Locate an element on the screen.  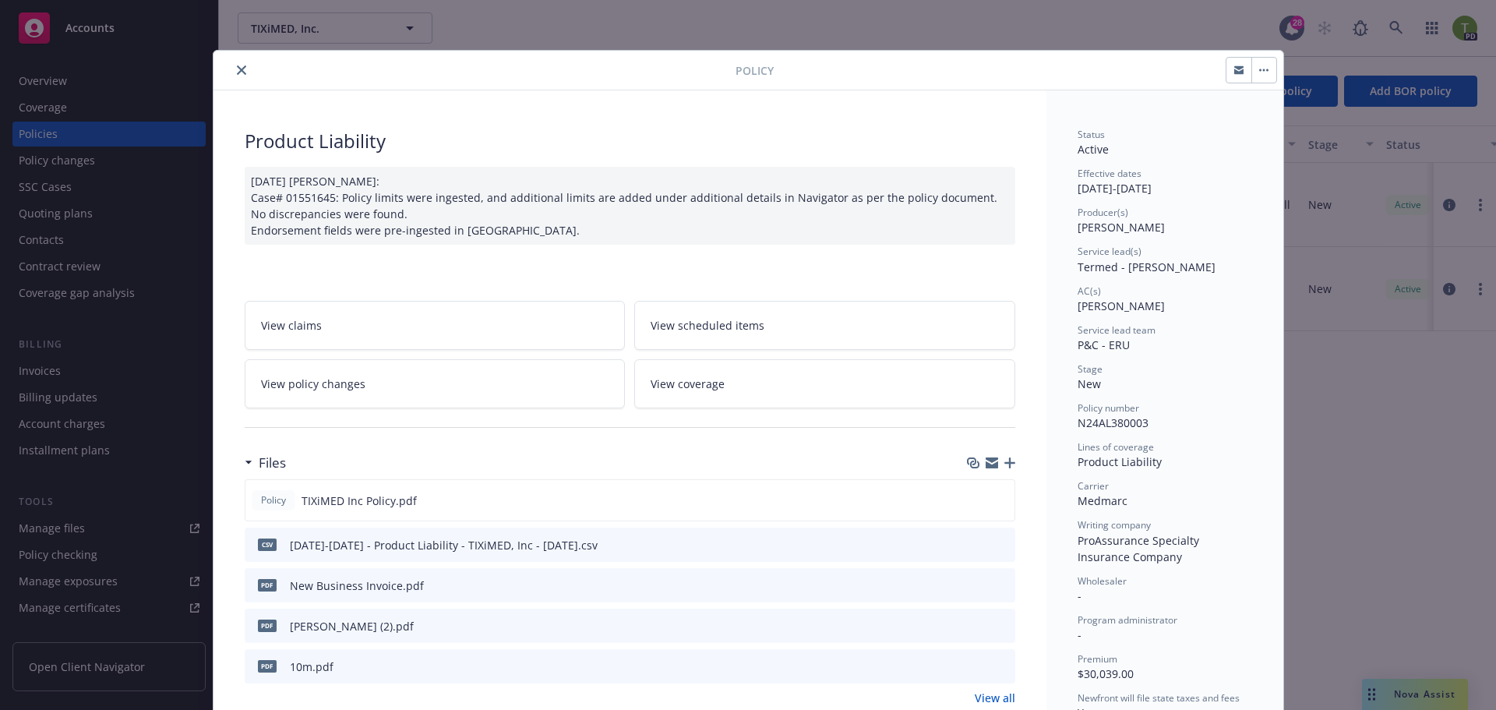
span: Wholesaler is located at coordinates (1102, 581).